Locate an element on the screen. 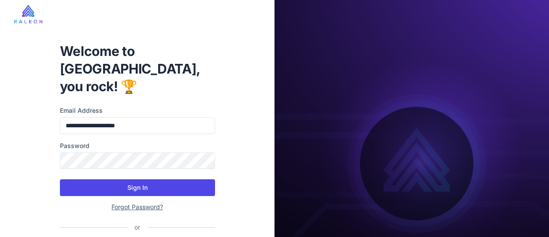 The image size is (549, 237). div: or is located at coordinates (137, 227).